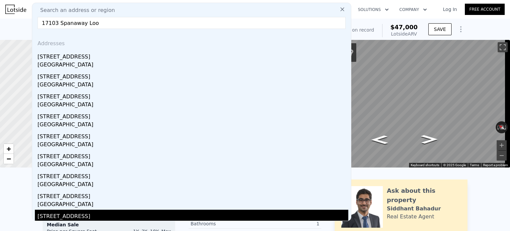 The width and height of the screenshot is (510, 231). I want to click on button: Keyboard shortcuts, so click(425, 165).